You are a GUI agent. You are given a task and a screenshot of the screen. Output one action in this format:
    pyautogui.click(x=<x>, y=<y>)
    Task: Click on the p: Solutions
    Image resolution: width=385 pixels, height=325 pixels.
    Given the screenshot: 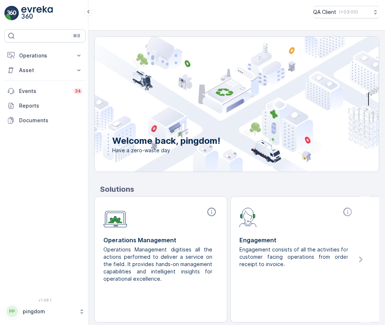 What is the action you would take?
    pyautogui.click(x=239, y=189)
    